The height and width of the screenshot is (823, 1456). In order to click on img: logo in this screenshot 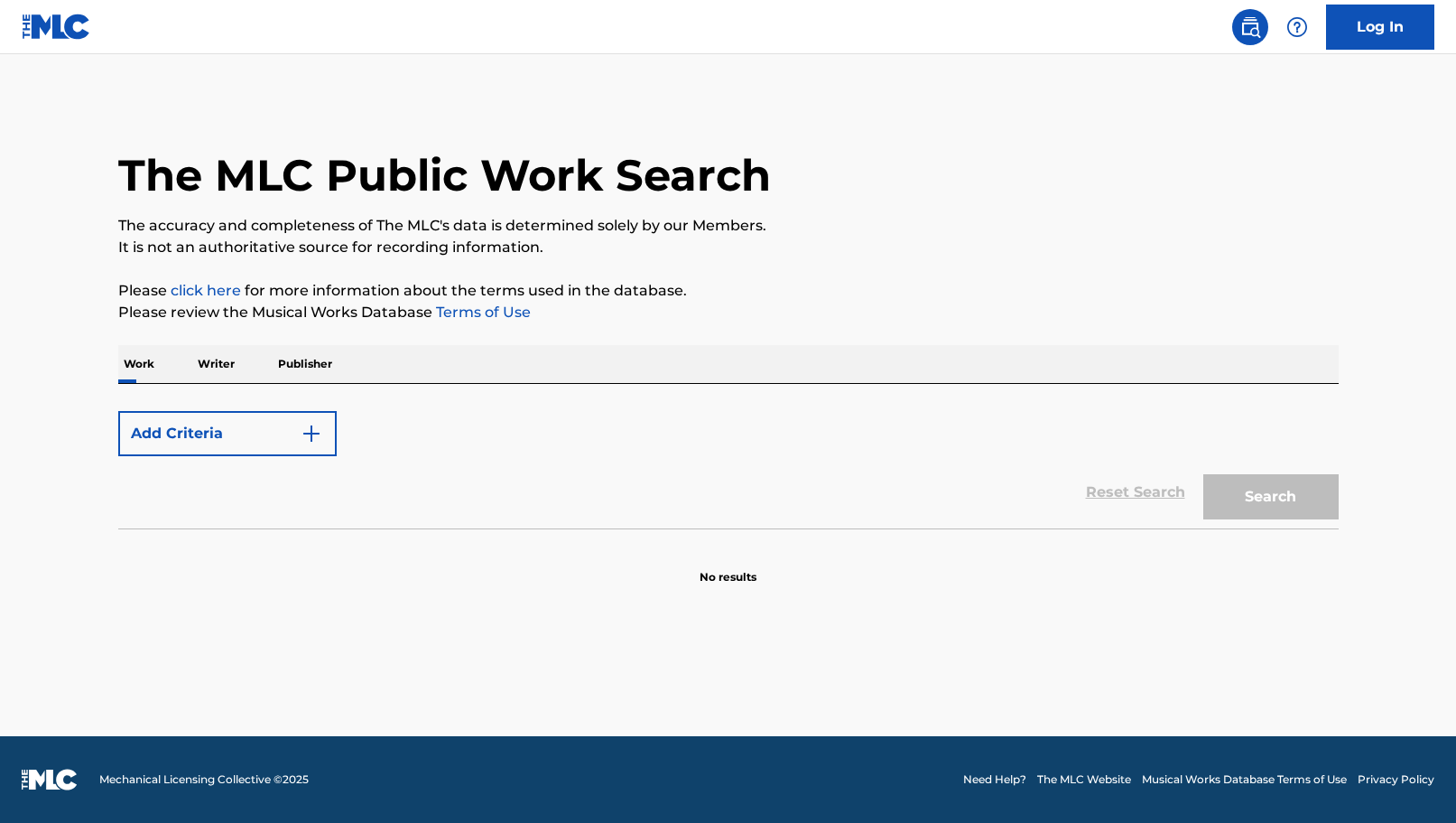, I will do `click(50, 780)`.